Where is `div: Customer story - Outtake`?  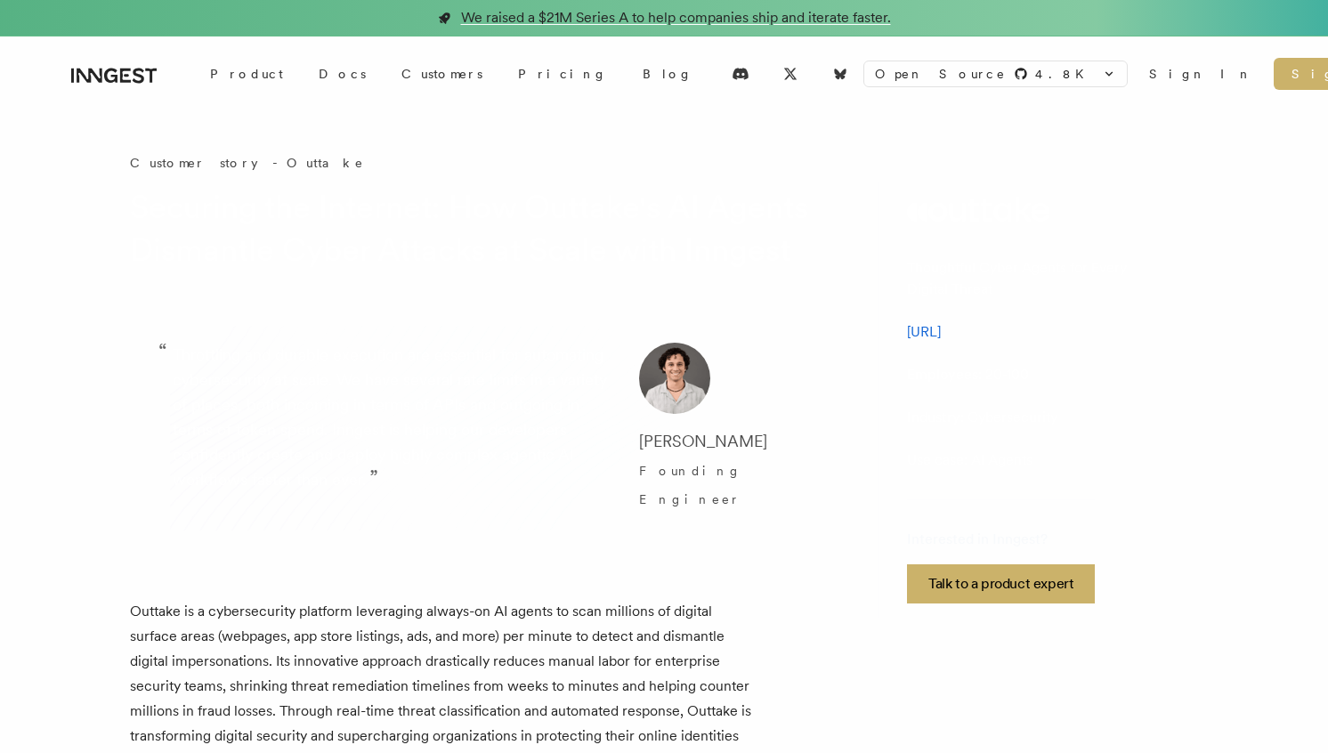 div: Customer story - Outtake is located at coordinates (486, 163).